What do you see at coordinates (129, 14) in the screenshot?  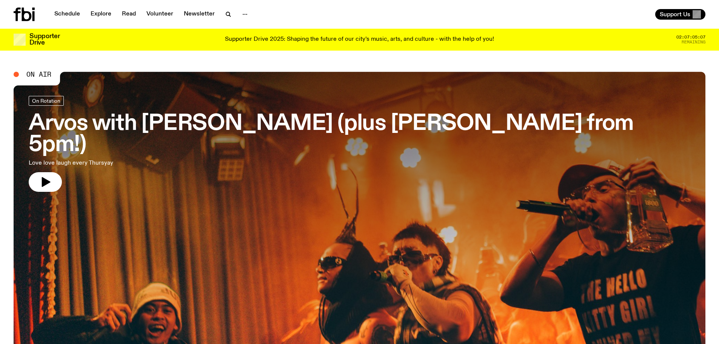 I see `a: Read` at bounding box center [129, 14].